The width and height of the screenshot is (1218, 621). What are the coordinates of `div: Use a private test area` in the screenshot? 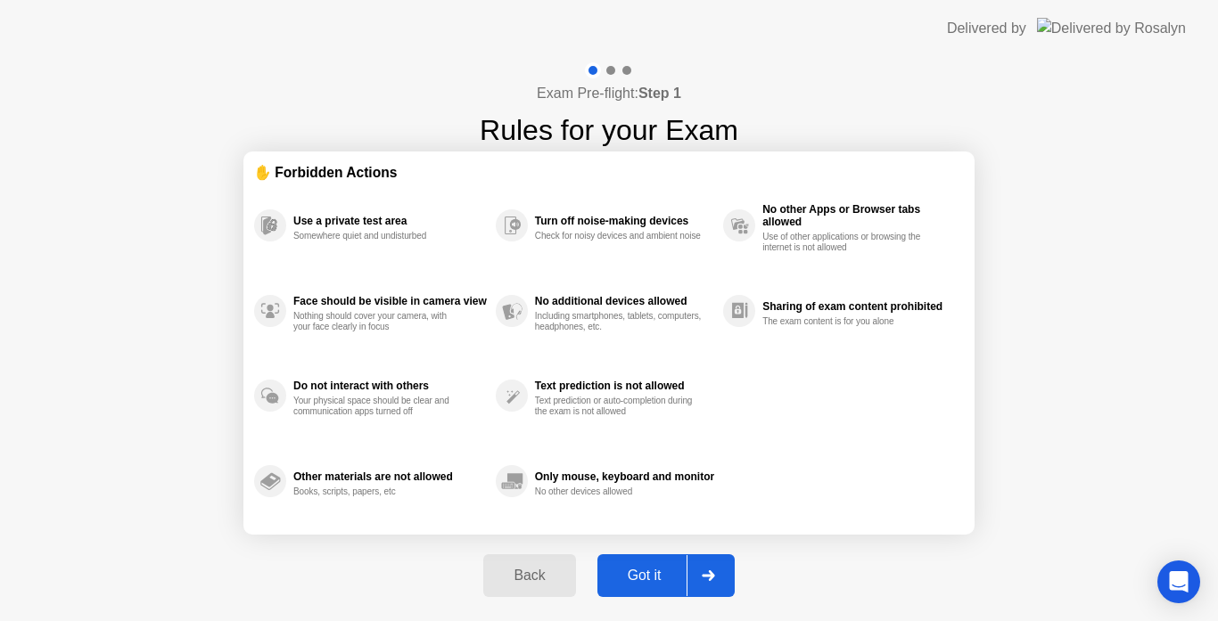 It's located at (390, 221).